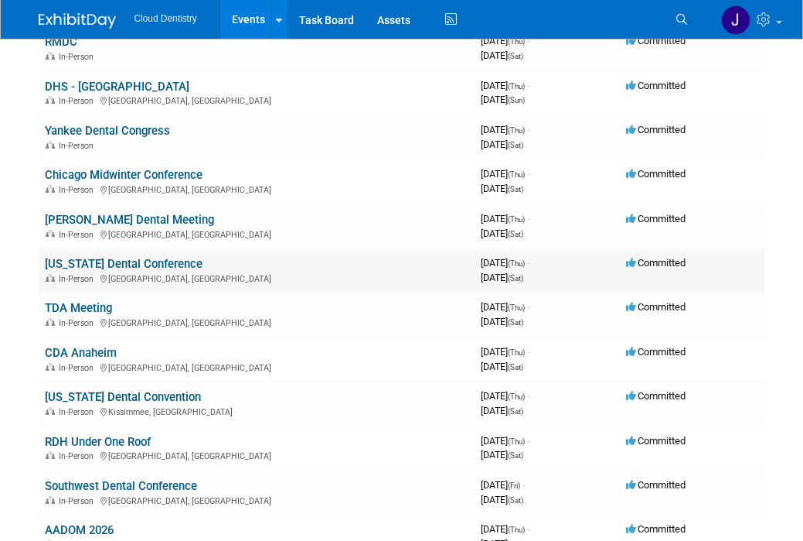 This screenshot has height=541, width=803. Describe the element at coordinates (61, 42) in the screenshot. I see `a: RMDC` at that location.